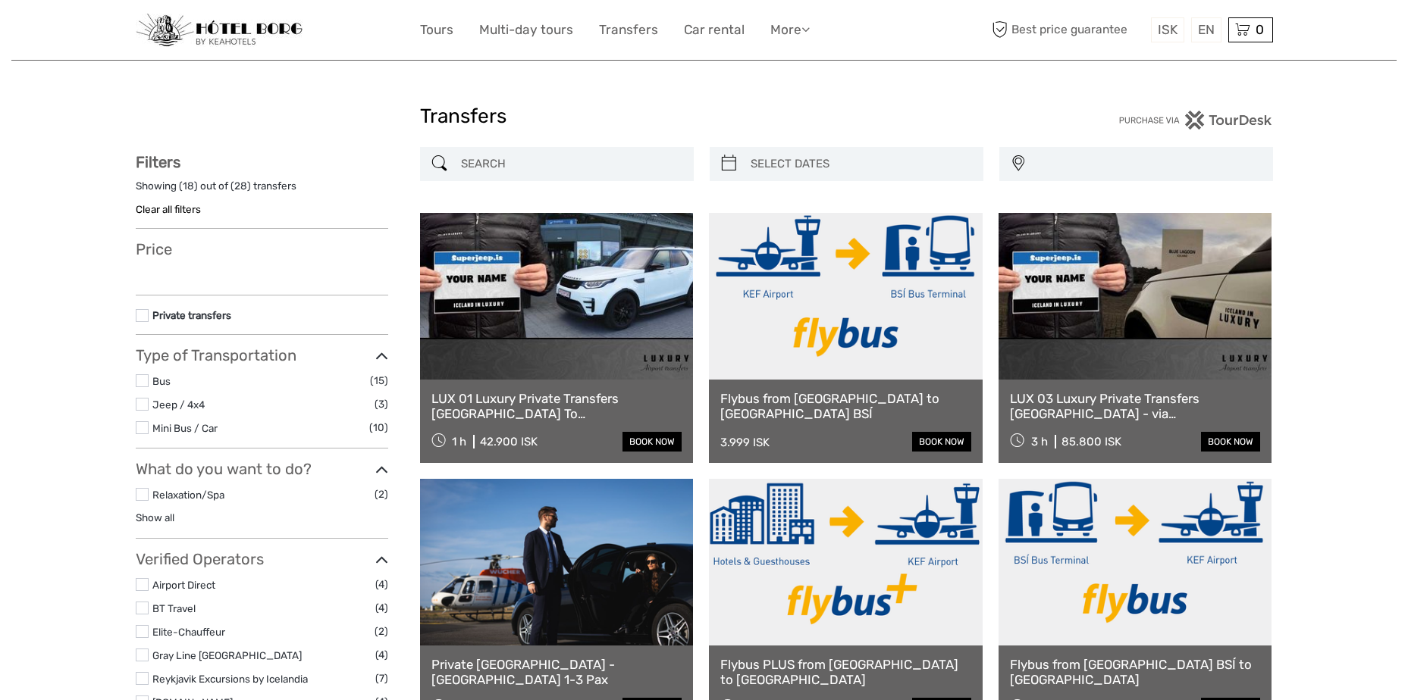  What do you see at coordinates (188, 186) in the screenshot?
I see `label: 18` at bounding box center [188, 186].